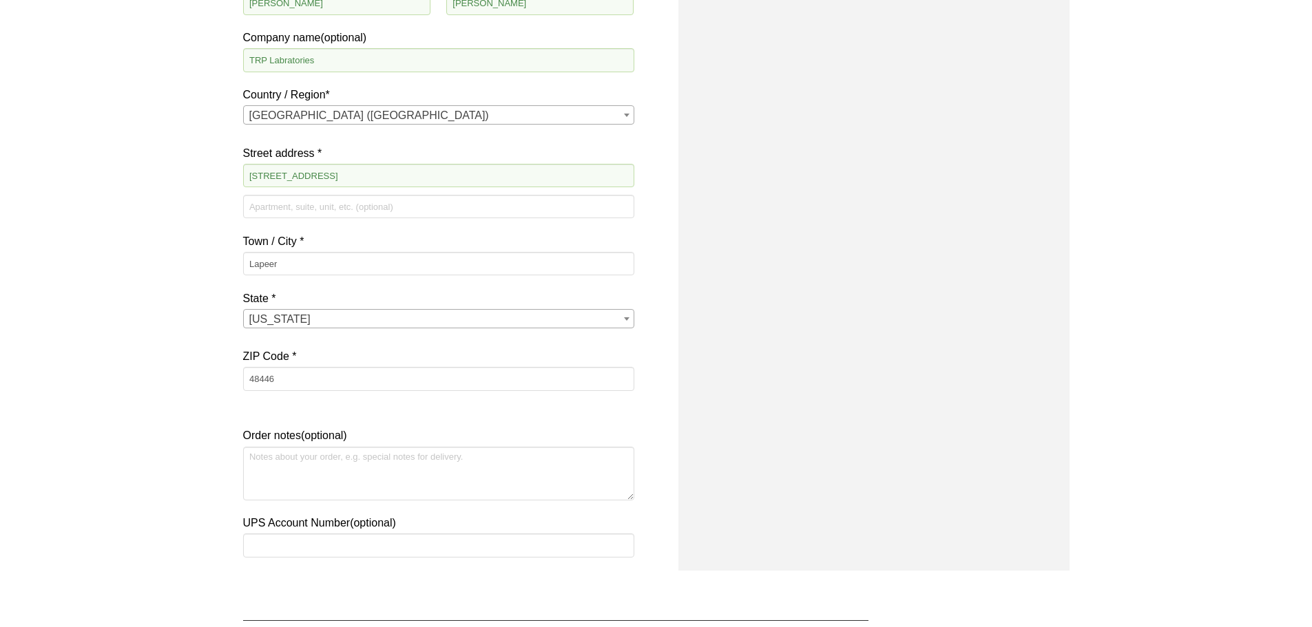 The height and width of the screenshot is (627, 1312). Describe the element at coordinates (439, 176) in the screenshot. I see `input: House number and street name` at that location.